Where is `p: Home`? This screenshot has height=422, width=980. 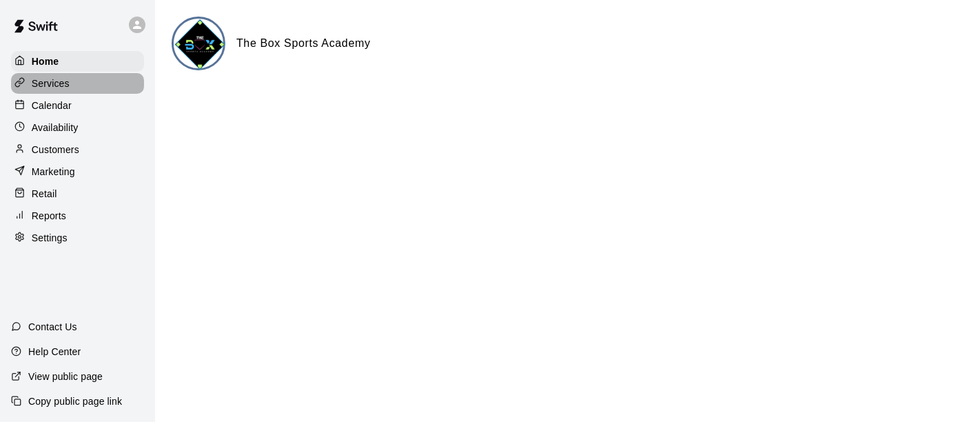
p: Home is located at coordinates (46, 61).